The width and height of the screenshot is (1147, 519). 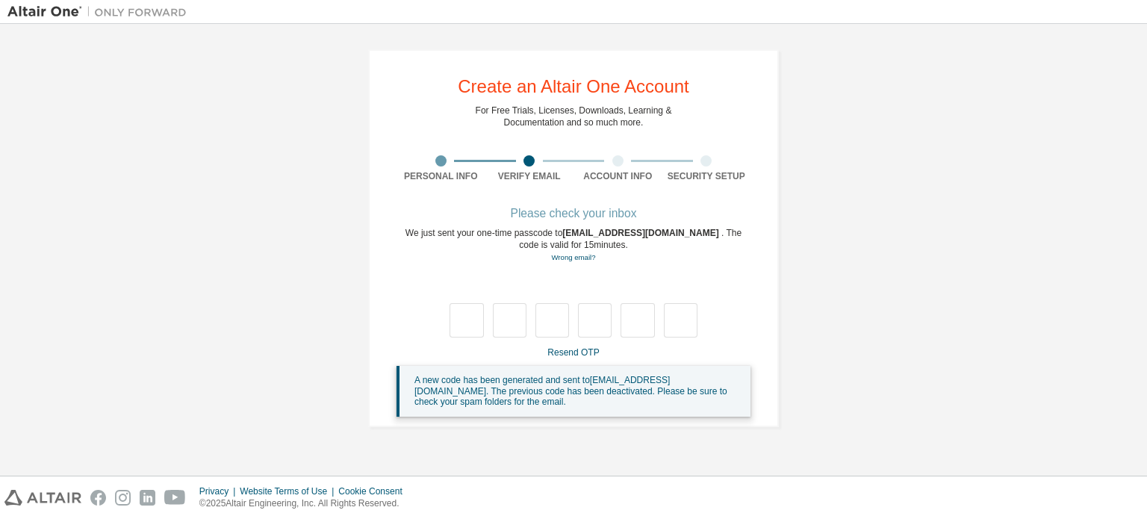 I want to click on p: © 2025 Altair Engineering, Inc. All Rights Reserved., so click(x=305, y=503).